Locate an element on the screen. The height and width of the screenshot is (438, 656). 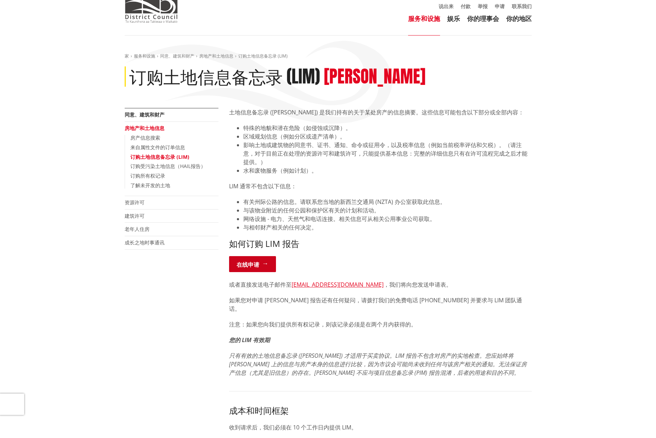
font: 房产信息搜索 is located at coordinates (145, 138).